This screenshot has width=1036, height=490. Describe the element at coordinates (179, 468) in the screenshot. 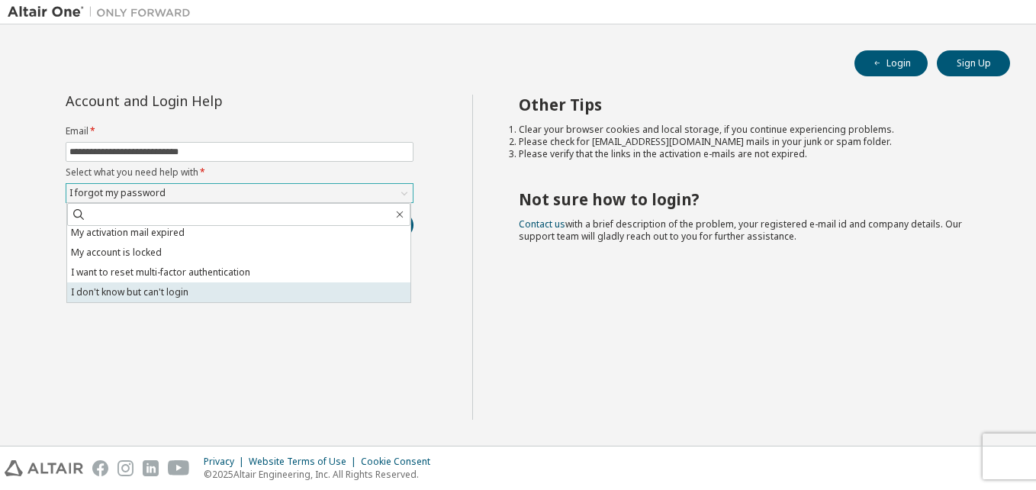

I see `img: youtube.svg` at that location.